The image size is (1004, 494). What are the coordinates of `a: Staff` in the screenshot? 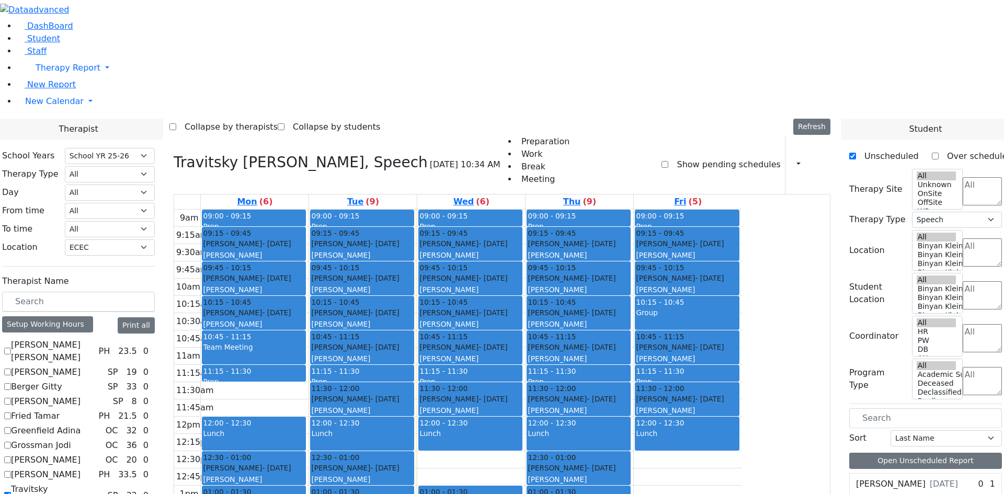 It's located at (31, 51).